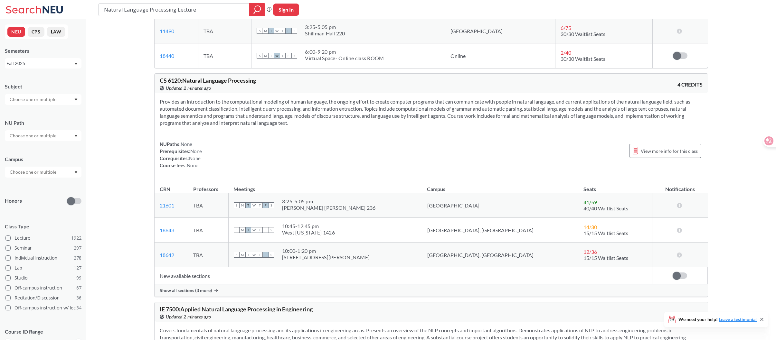  I want to click on div: CRN, so click(165, 189).